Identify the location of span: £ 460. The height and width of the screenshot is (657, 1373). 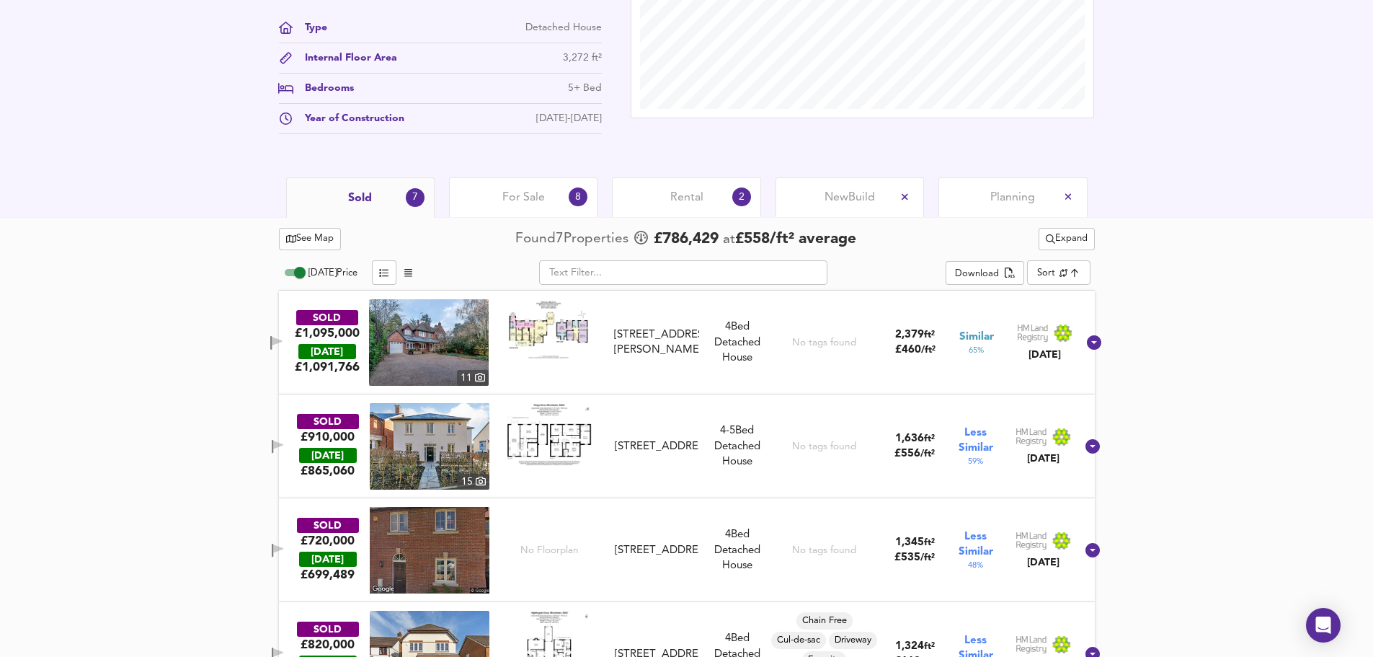
(916, 350).